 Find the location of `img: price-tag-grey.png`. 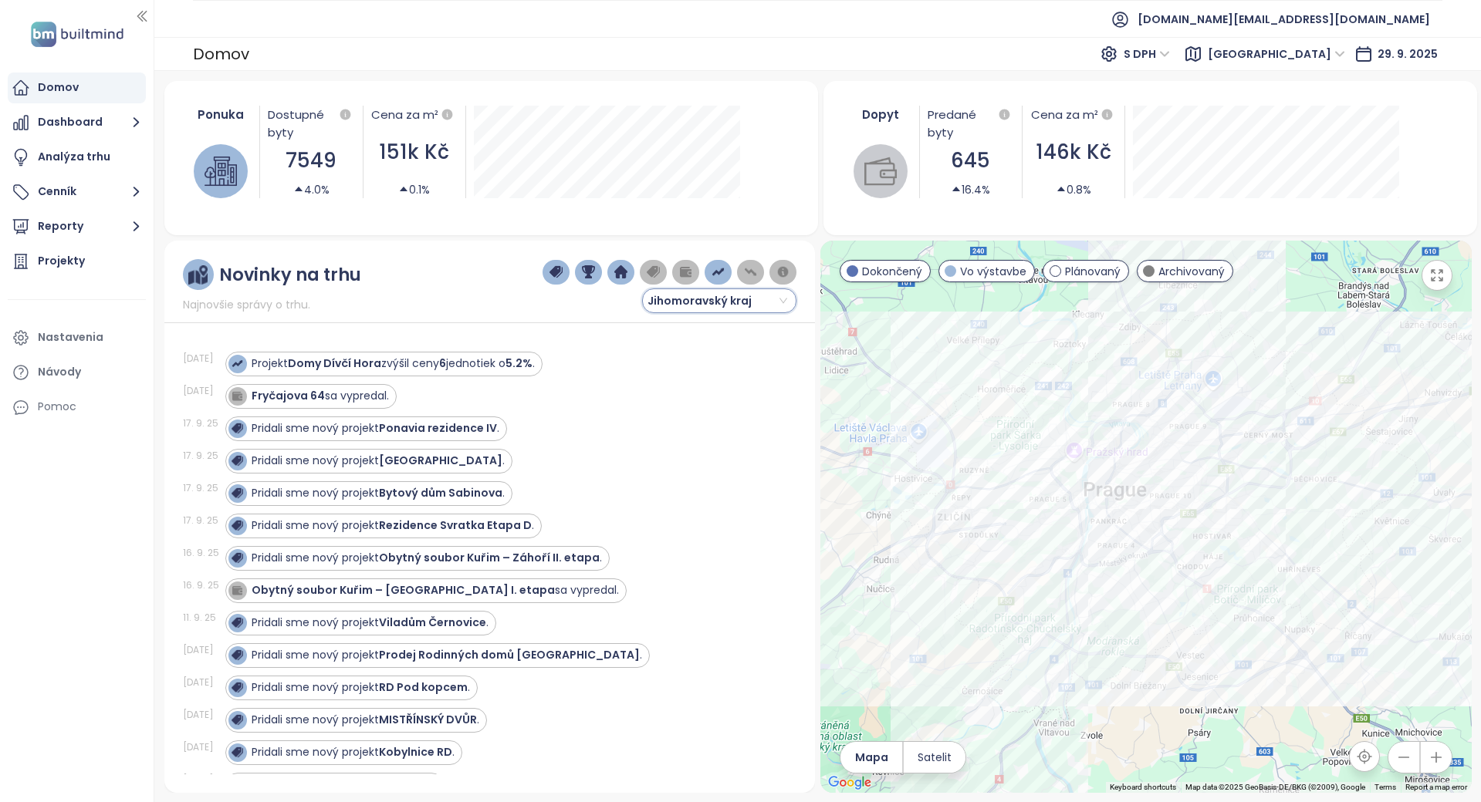

img: price-tag-grey.png is located at coordinates (653, 272).